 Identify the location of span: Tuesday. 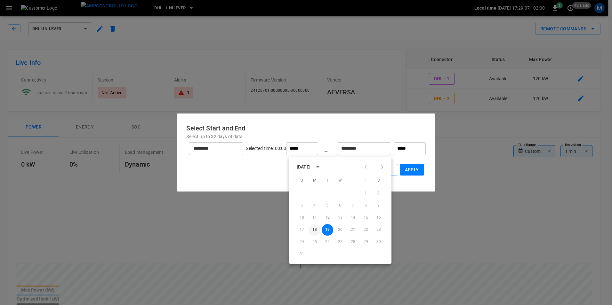
(327, 181).